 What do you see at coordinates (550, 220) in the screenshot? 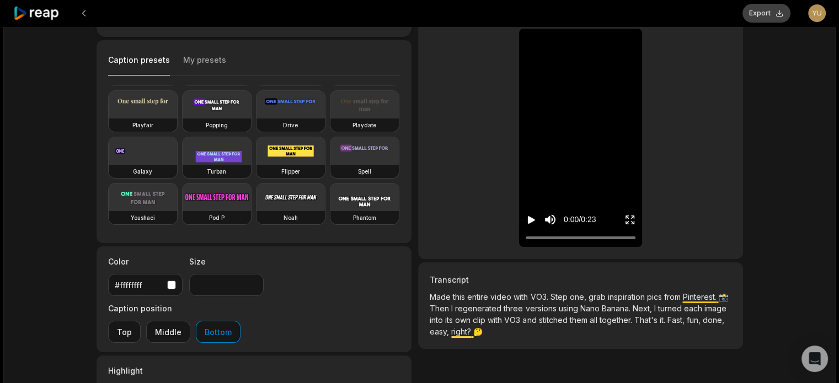
I see `button: Mute sound` at bounding box center [550, 220].